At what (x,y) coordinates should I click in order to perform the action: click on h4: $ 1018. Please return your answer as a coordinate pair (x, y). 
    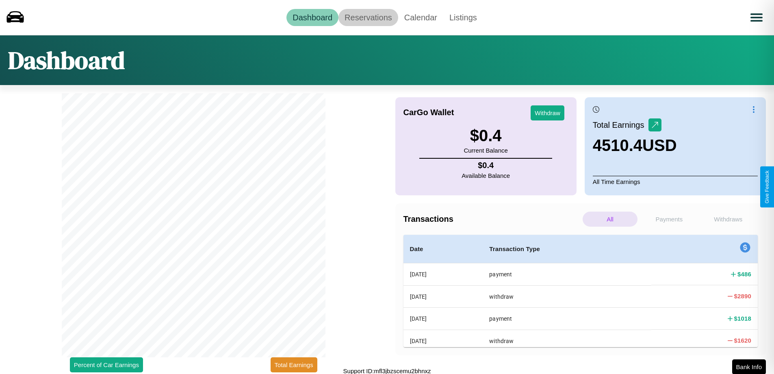
    Looking at the image, I should click on (743, 318).